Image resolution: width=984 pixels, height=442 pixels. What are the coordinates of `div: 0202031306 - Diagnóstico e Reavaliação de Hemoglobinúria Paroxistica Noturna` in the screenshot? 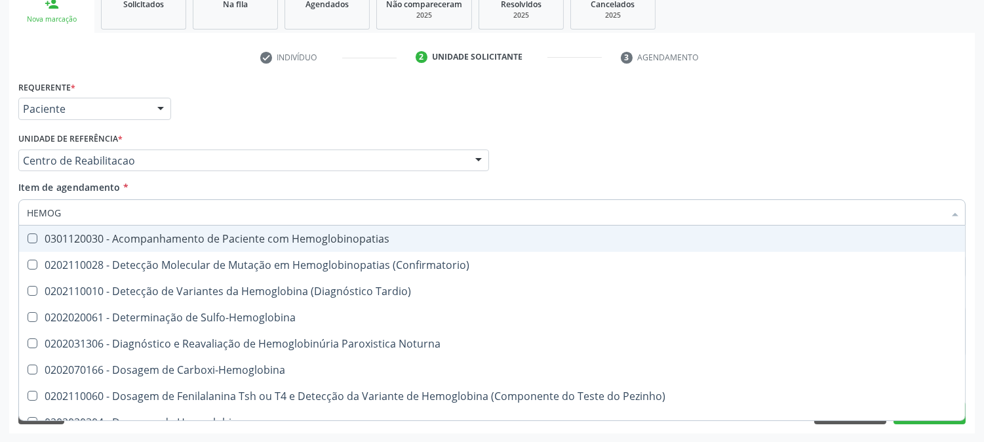 It's located at (492, 344).